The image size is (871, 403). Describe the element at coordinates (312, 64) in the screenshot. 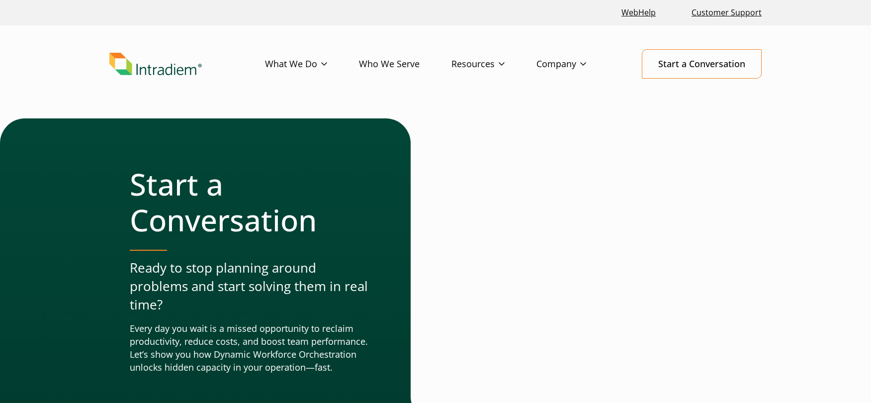

I see `a: What We Do` at that location.